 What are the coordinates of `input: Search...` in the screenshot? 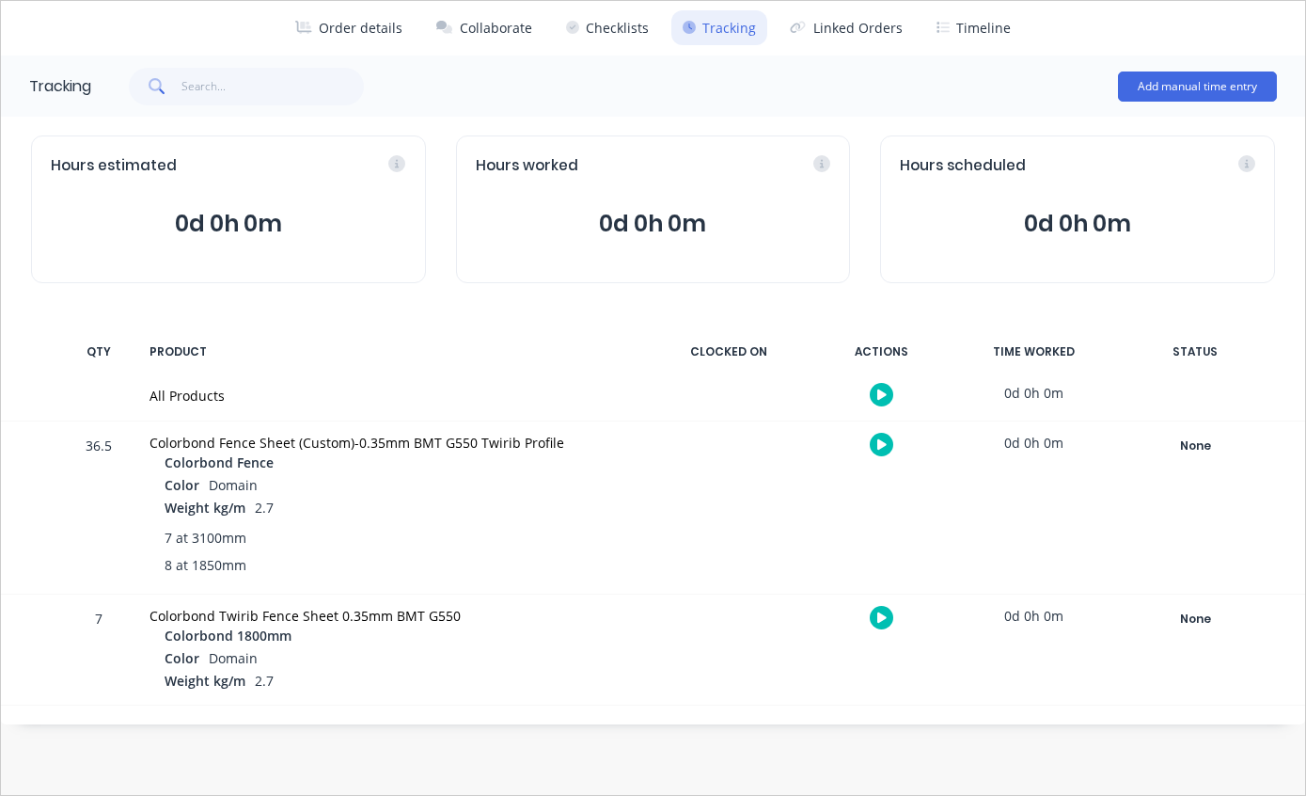 It's located at (273, 87).